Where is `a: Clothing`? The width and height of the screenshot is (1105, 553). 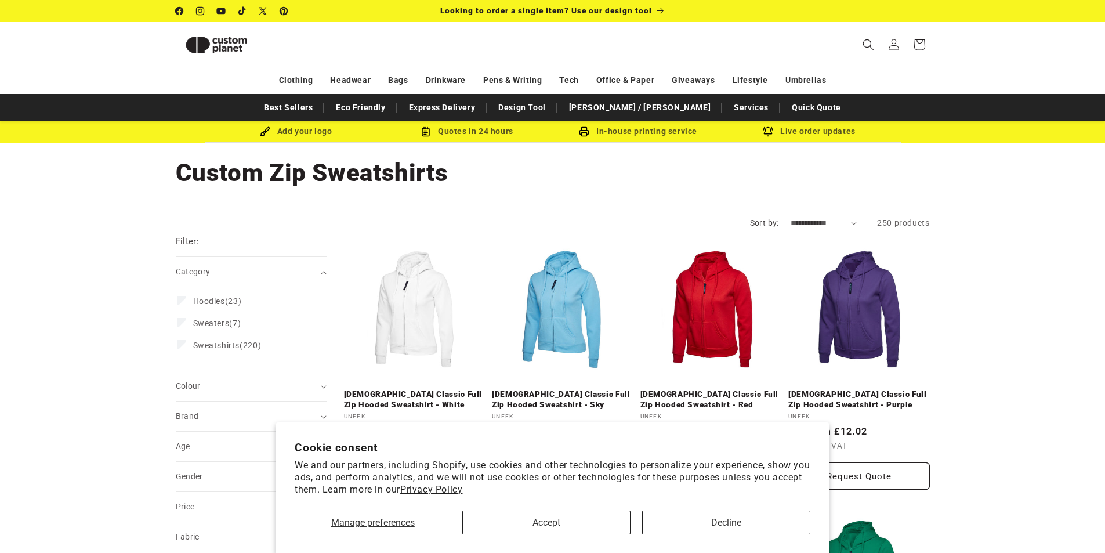
a: Clothing is located at coordinates (296, 80).